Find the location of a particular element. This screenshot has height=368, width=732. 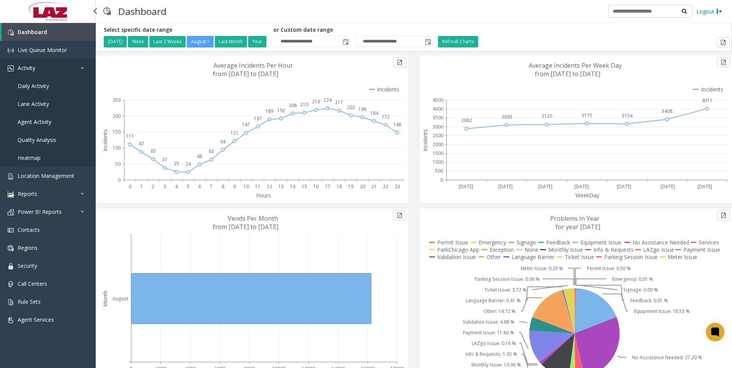

text: Vends Per Month is located at coordinates (253, 219).